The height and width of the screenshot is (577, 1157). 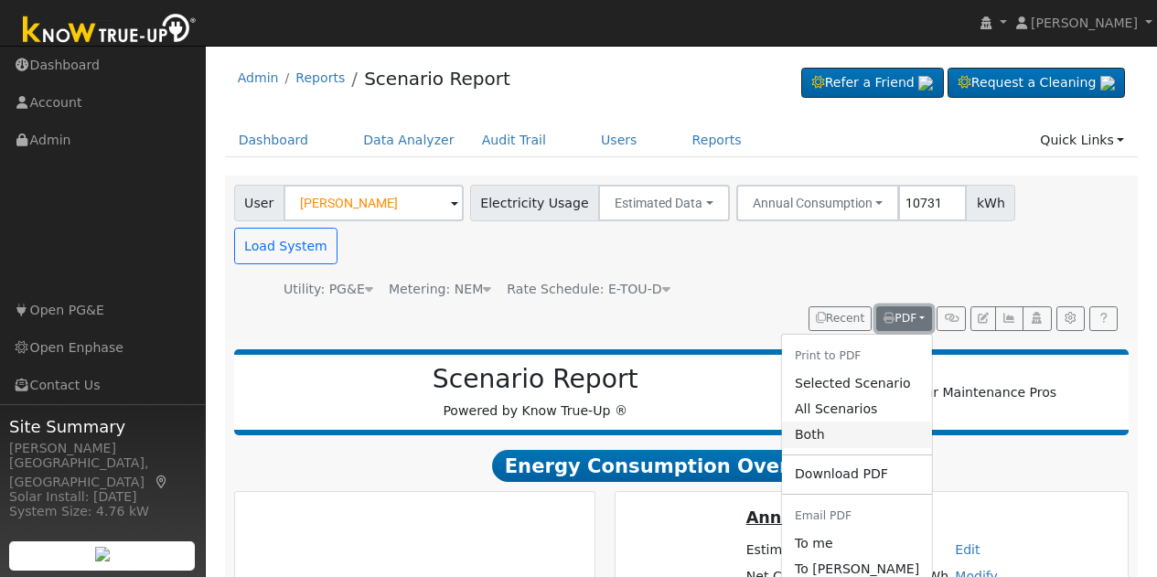 What do you see at coordinates (1009, 319) in the screenshot?
I see `button: Multi-Series Graph` at bounding box center [1009, 319].